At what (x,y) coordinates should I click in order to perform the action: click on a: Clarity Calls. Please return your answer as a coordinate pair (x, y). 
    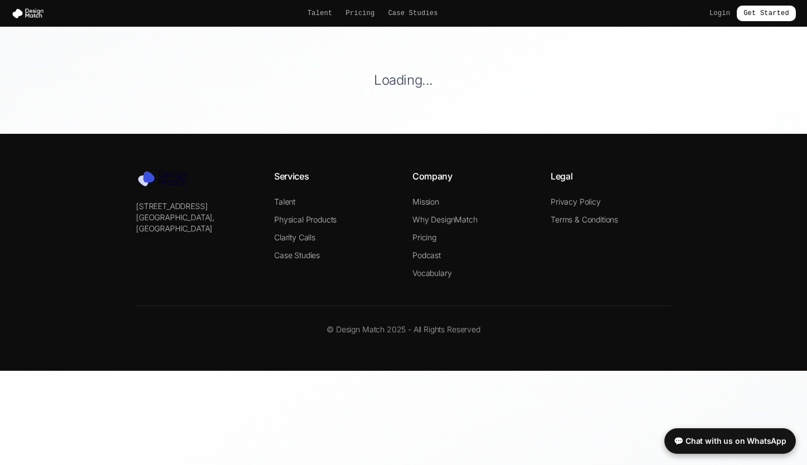
    Looking at the image, I should click on (295, 237).